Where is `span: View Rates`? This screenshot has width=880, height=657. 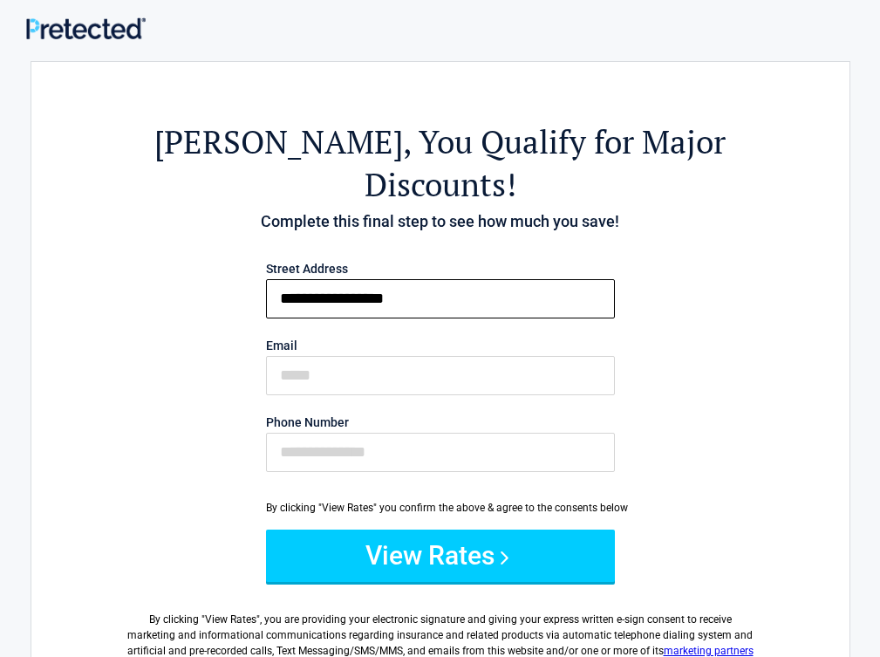
span: View Rates is located at coordinates (230, 619).